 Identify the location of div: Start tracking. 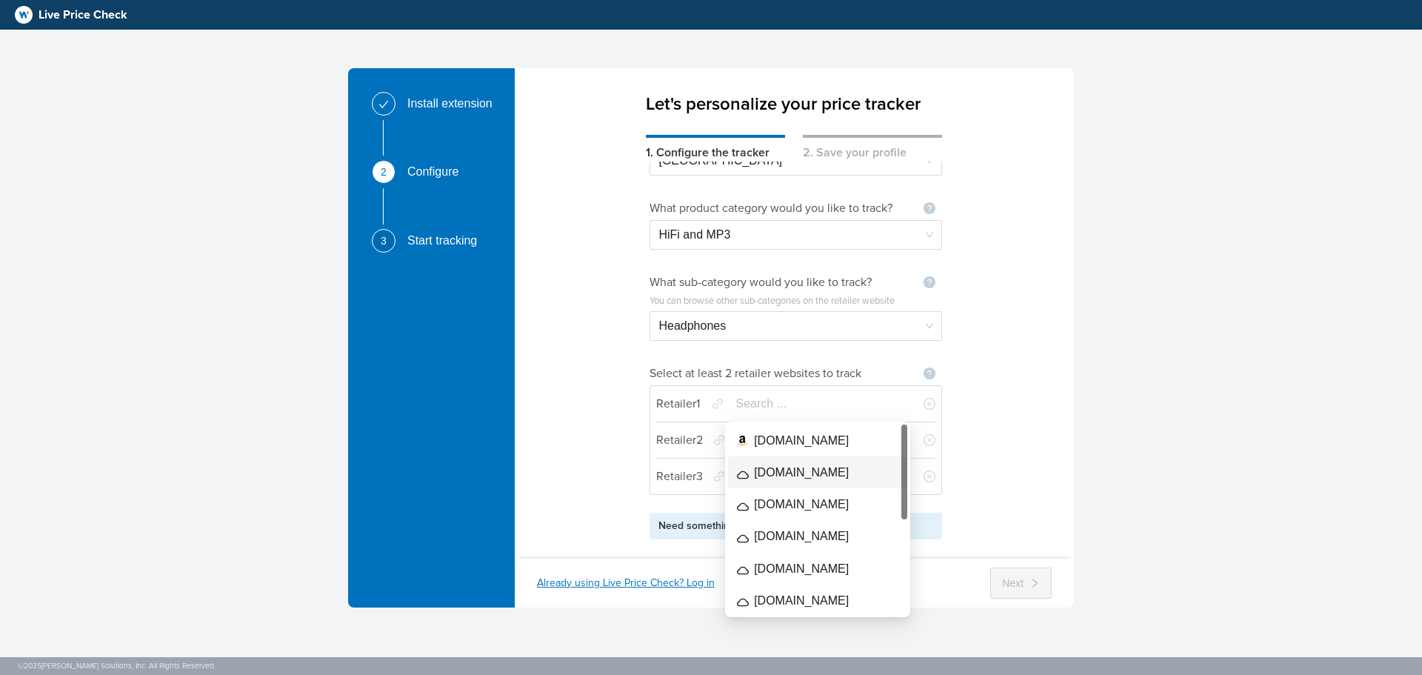
(448, 241).